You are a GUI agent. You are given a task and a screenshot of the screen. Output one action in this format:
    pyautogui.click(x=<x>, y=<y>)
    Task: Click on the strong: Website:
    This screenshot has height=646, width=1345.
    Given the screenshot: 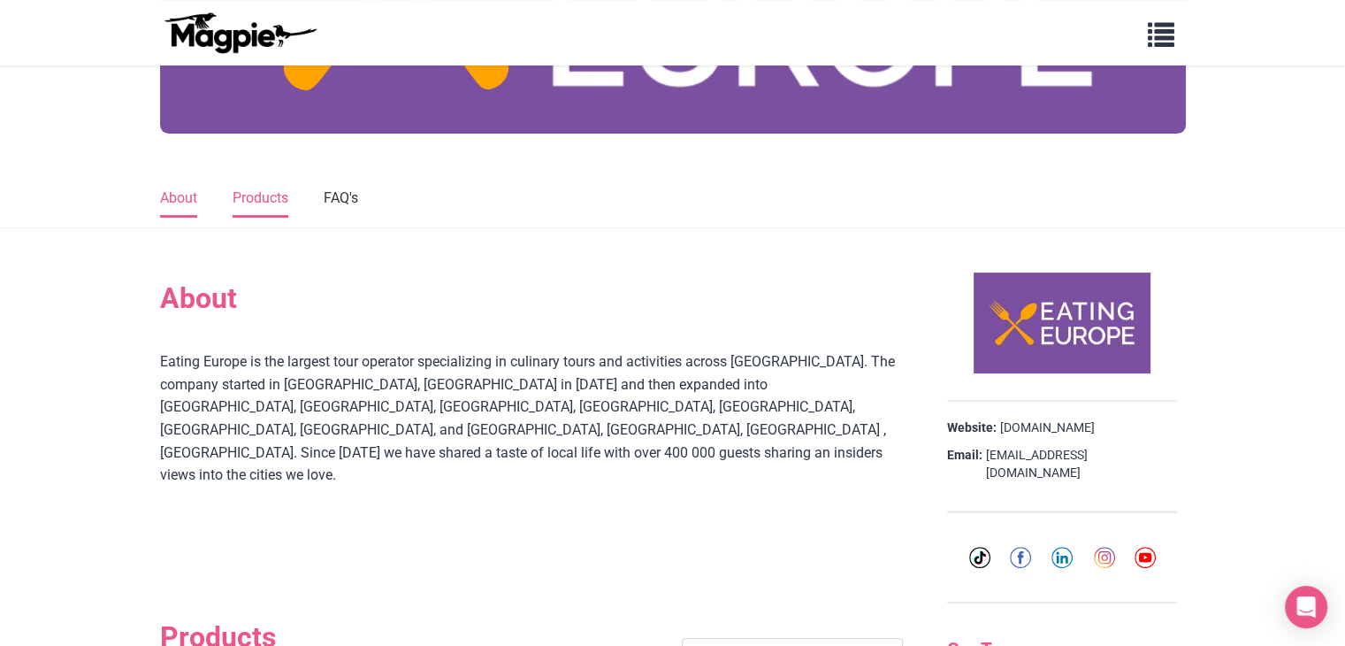 What is the action you would take?
    pyautogui.click(x=972, y=428)
    